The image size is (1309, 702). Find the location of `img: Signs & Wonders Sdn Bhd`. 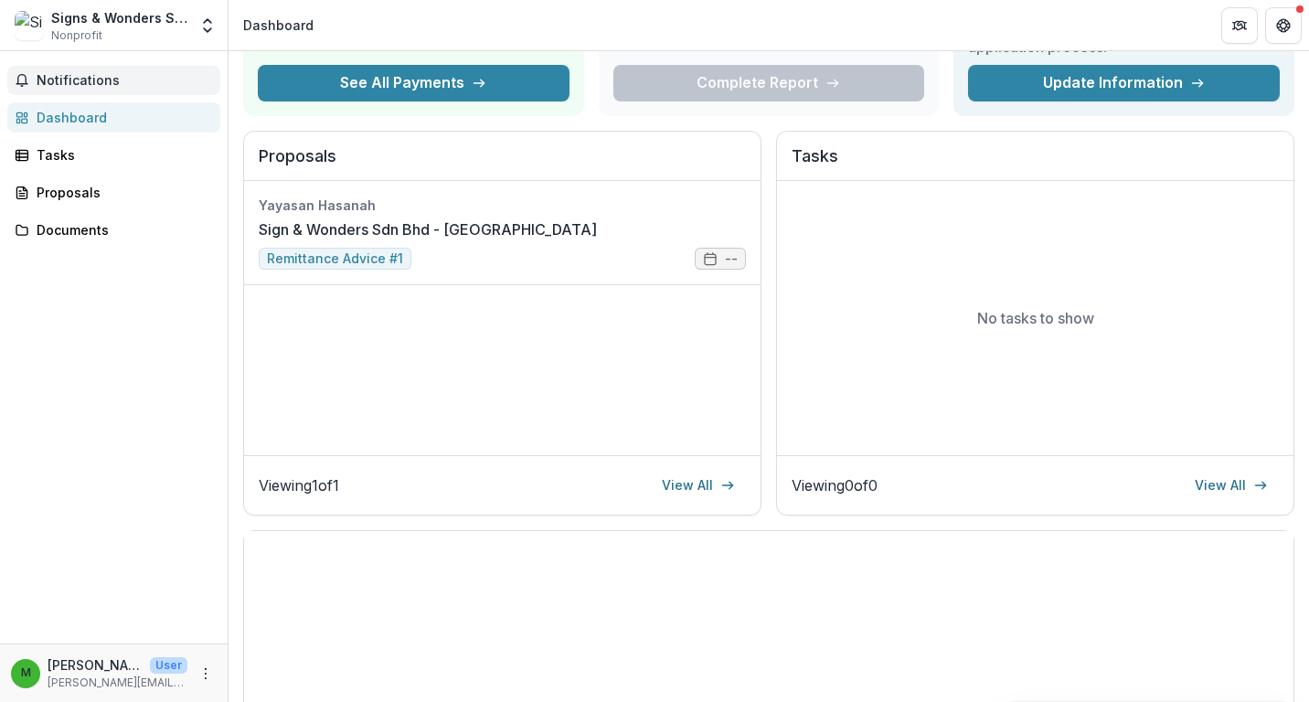

img: Signs & Wonders Sdn Bhd is located at coordinates (29, 26).